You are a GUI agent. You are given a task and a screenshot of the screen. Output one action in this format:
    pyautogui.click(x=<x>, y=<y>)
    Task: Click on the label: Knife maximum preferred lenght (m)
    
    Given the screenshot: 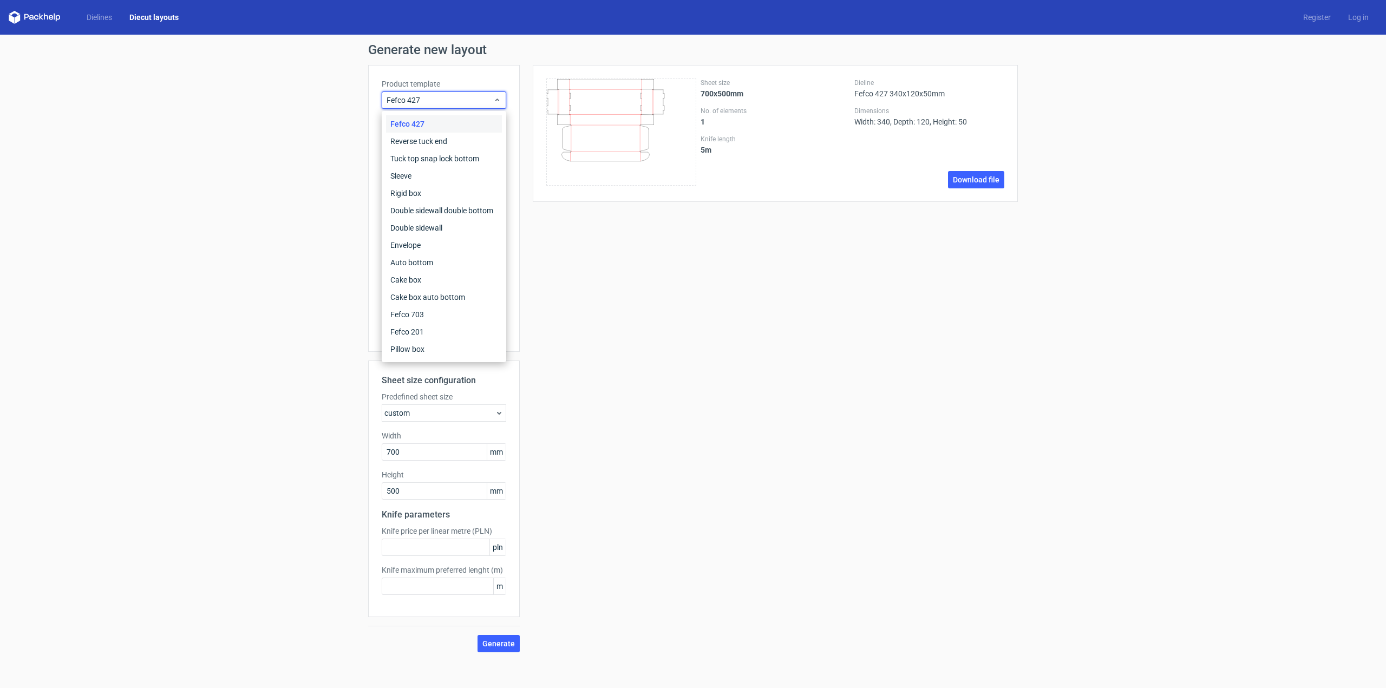 What is the action you would take?
    pyautogui.click(x=444, y=570)
    